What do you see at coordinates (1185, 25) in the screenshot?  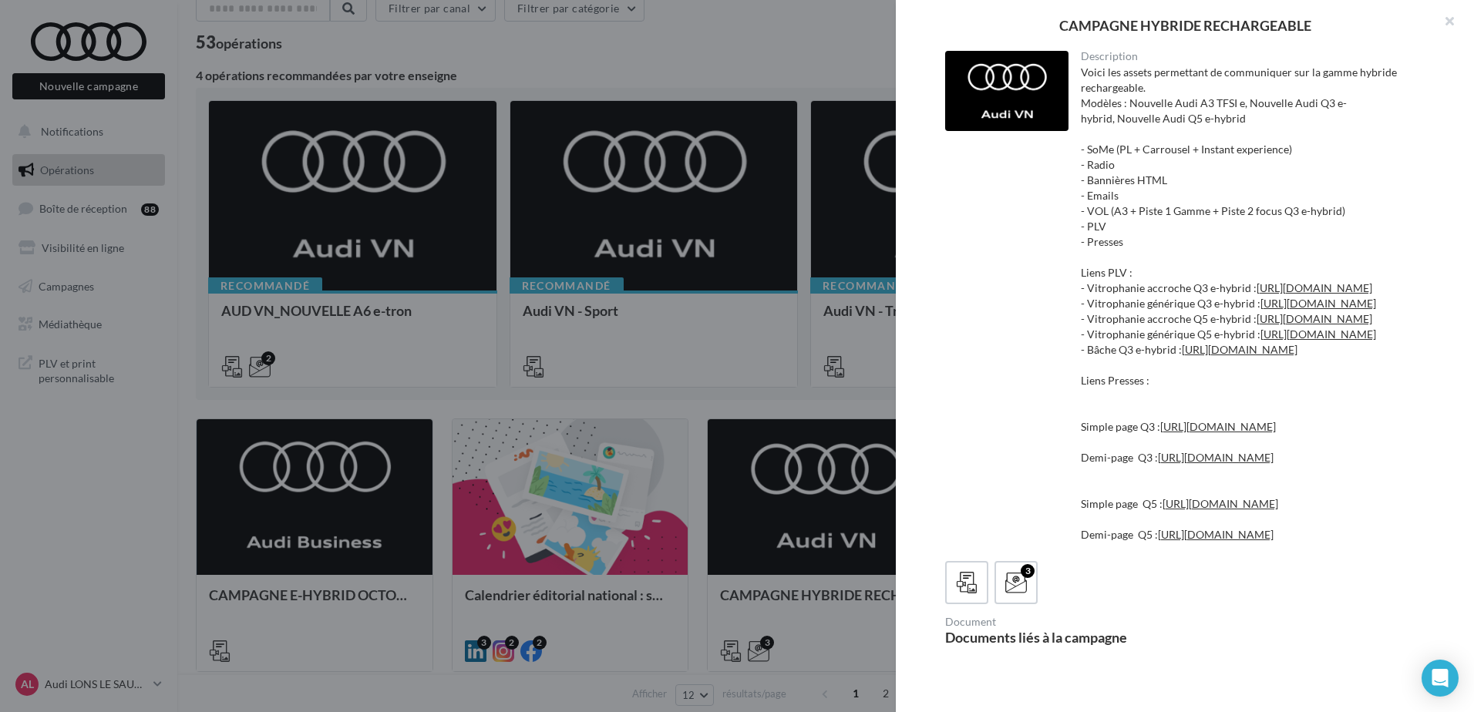 I see `div: CAMPAGNE HYBRIDE RECHARGEABLE` at bounding box center [1185, 25].